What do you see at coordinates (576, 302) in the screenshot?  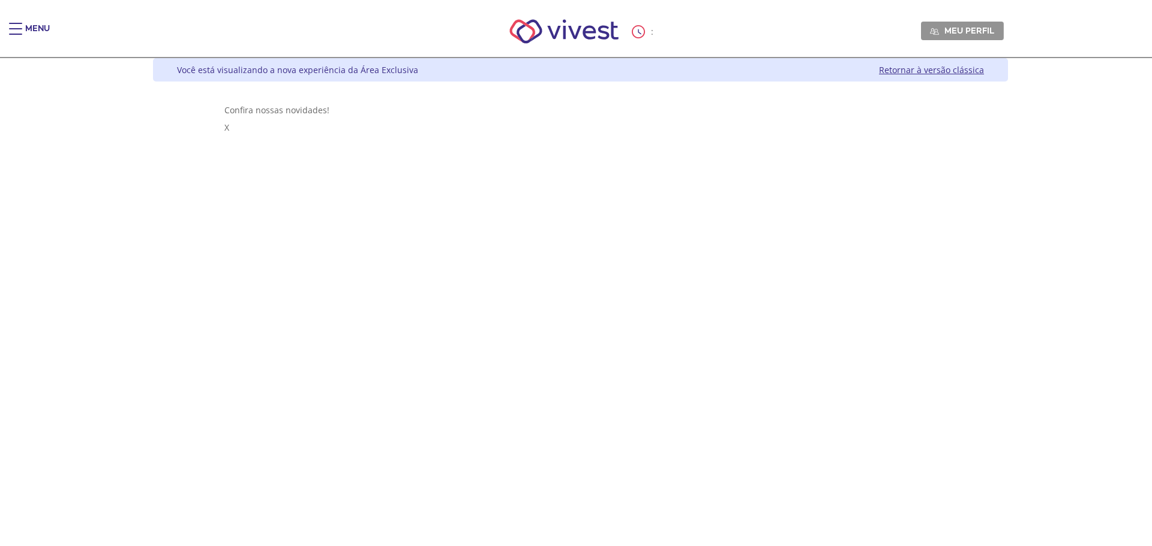 I see `div: Vivest` at bounding box center [576, 302].